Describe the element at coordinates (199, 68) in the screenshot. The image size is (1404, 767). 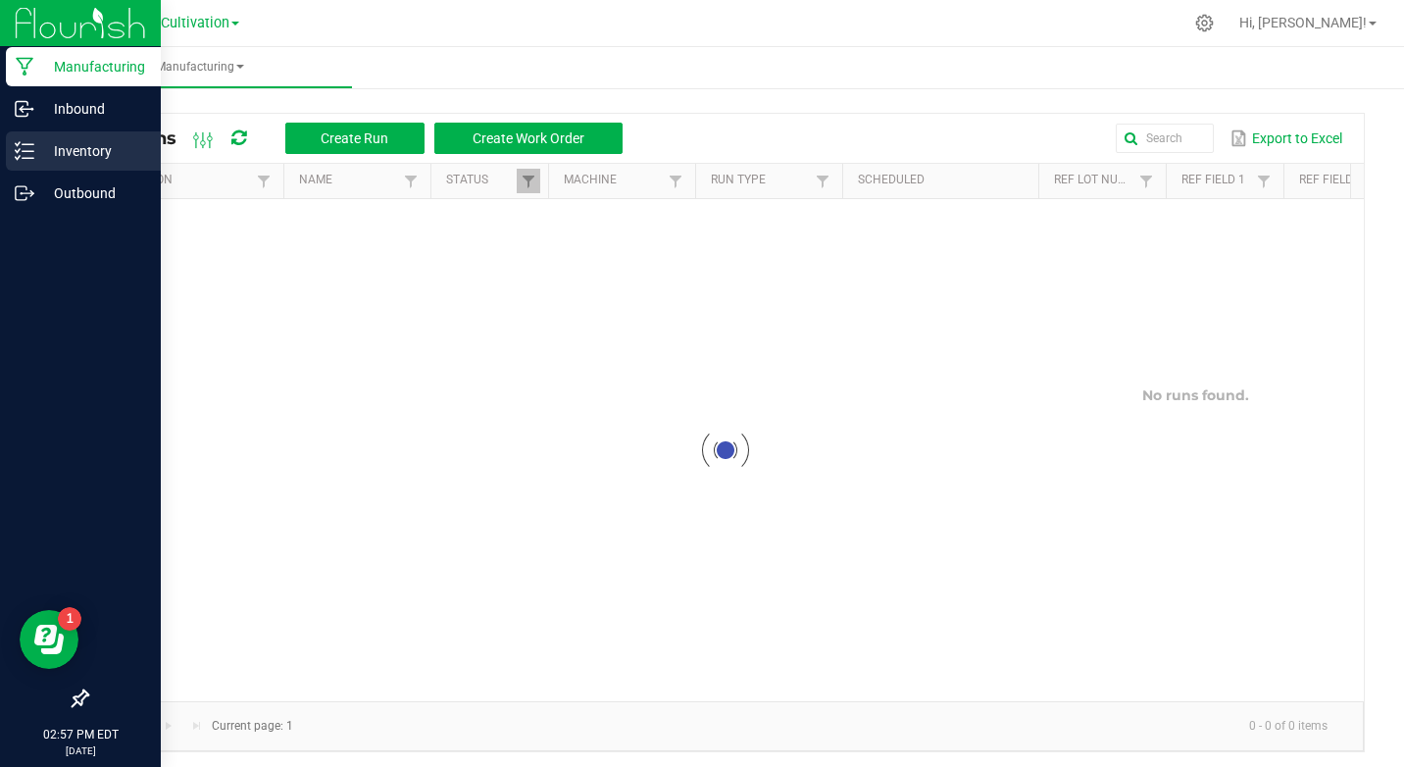
I see `a: Manufacturing` at that location.